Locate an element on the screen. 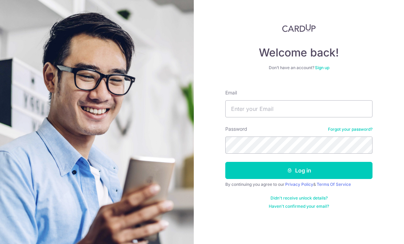  a: Privacy Policy is located at coordinates (299, 184).